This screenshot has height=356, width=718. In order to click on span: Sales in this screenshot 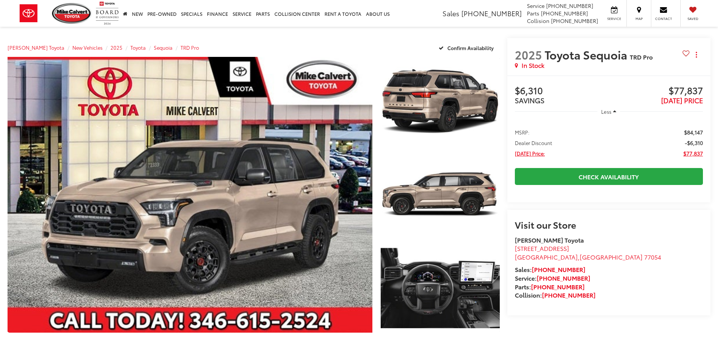, I will do `click(451, 13)`.